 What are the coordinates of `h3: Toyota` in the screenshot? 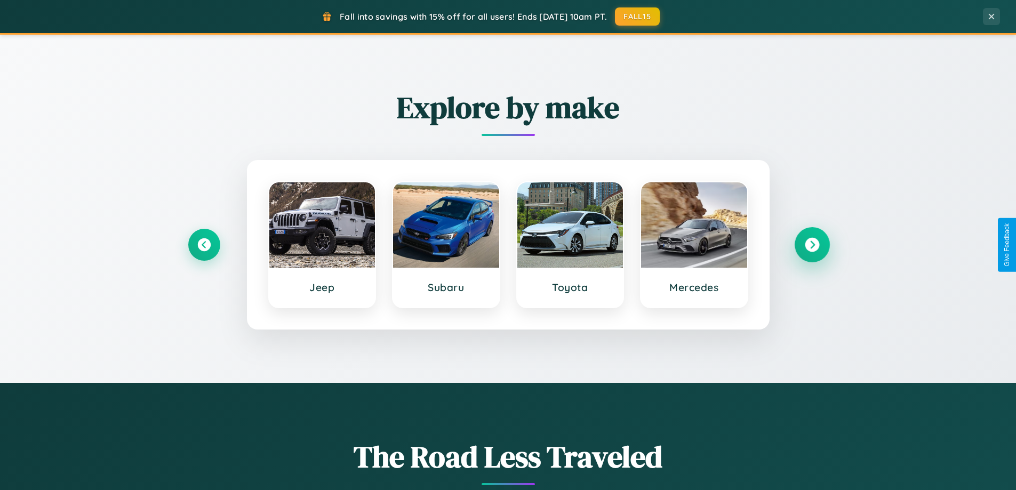 It's located at (570, 287).